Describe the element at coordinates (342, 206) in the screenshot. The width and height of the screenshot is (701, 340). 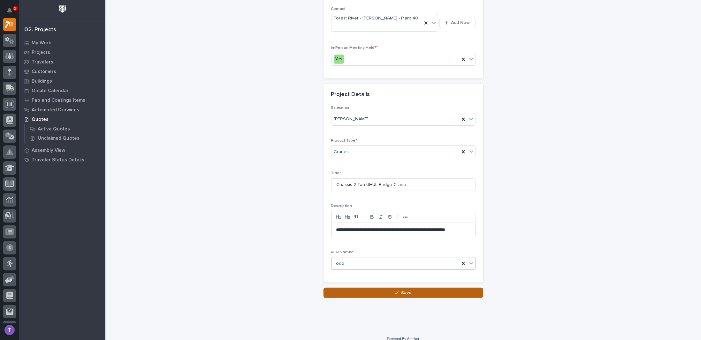
I see `span: Description` at that location.